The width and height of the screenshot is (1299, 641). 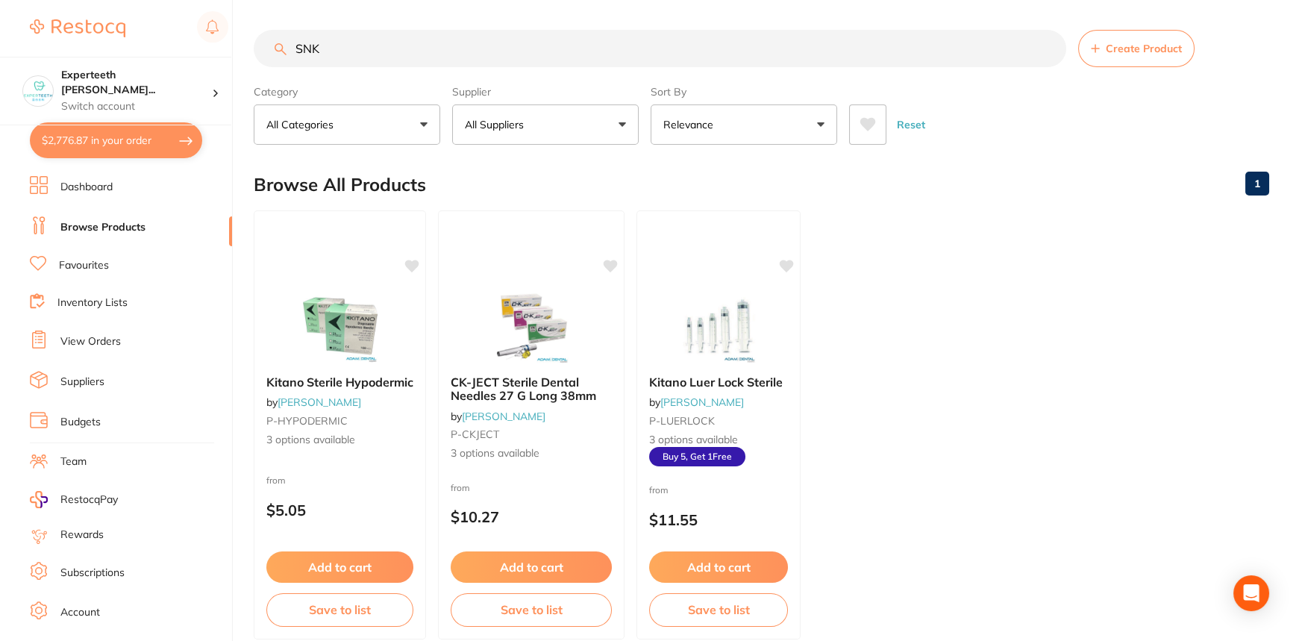 I want to click on button: All Categories, so click(x=347, y=125).